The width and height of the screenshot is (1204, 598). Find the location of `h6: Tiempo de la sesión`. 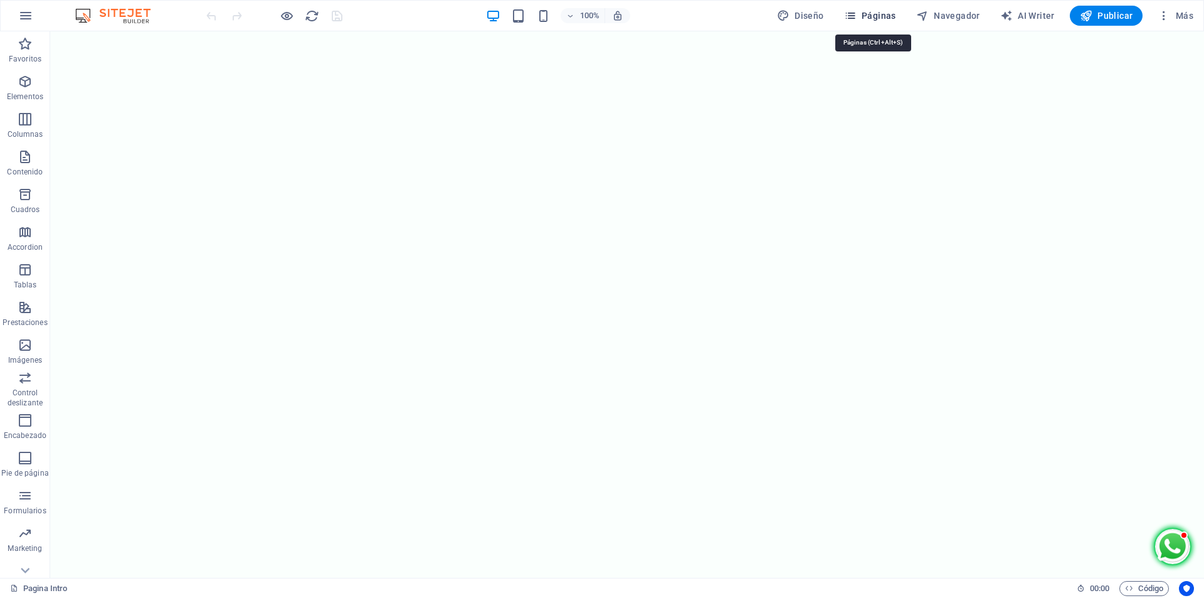

h6: Tiempo de la sesión is located at coordinates (1093, 588).